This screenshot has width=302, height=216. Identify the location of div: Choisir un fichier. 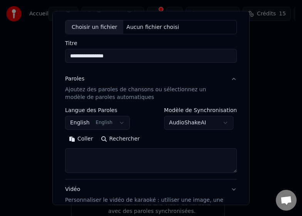
(94, 27).